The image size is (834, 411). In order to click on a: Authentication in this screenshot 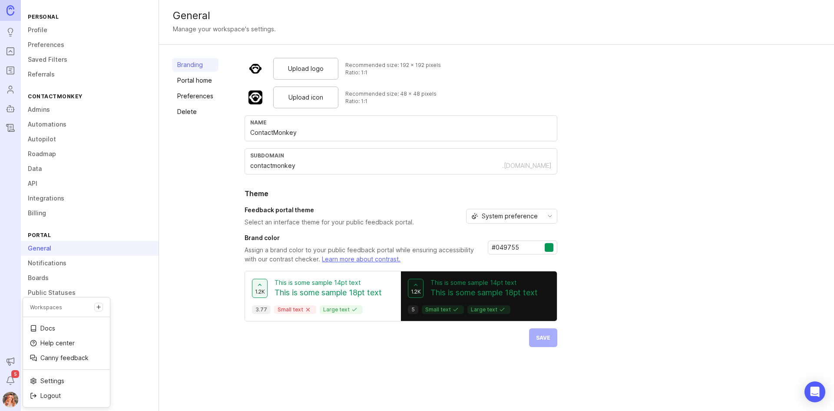, I will do `click(90, 322)`.